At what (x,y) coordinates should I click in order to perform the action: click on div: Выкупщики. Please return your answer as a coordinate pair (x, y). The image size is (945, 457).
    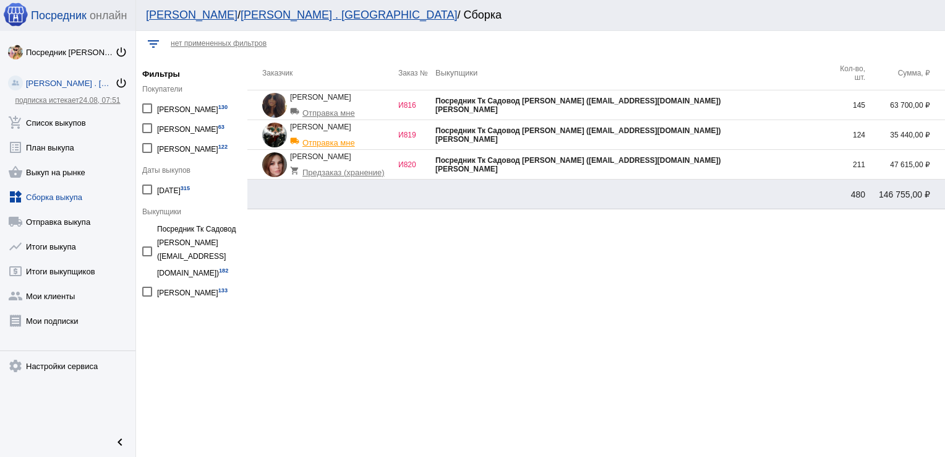
    Looking at the image, I should click on (192, 212).